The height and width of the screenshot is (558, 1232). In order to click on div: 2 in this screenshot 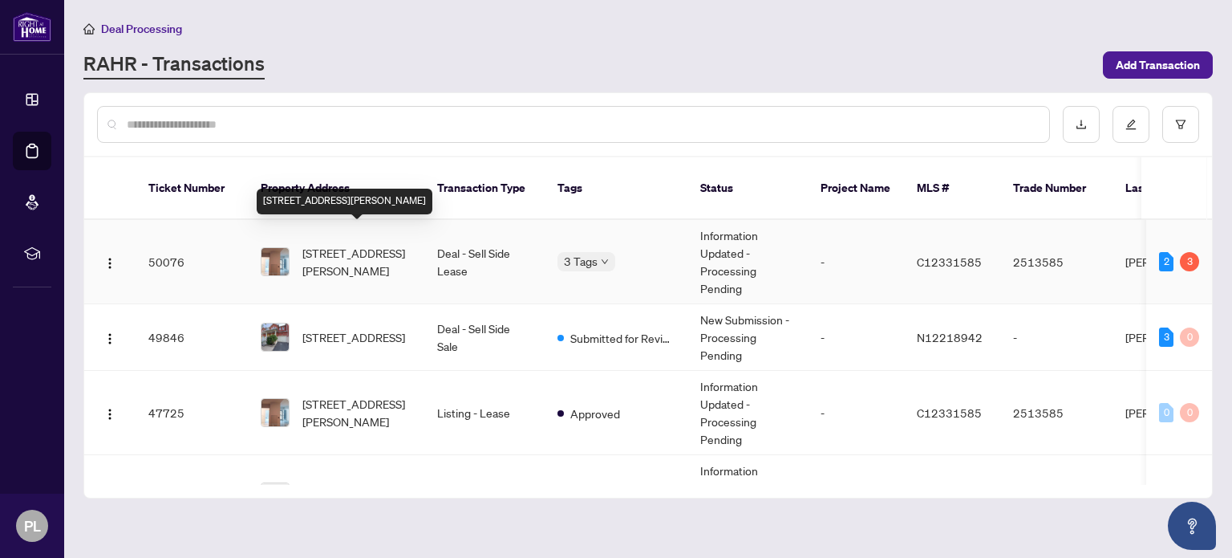, I will do `click(1167, 262)`.